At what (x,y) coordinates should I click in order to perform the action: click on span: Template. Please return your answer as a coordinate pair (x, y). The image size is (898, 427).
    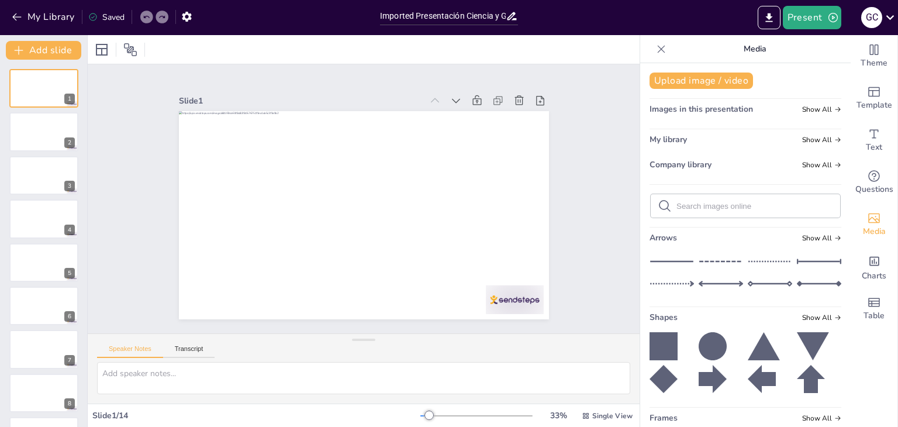
    Looking at the image, I should click on (874, 105).